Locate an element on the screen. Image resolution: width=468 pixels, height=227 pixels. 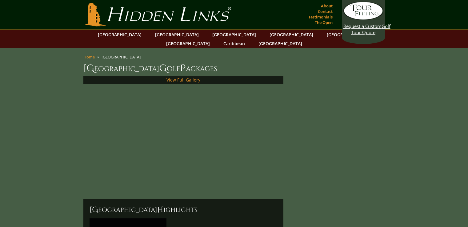
a: Contact is located at coordinates (325, 11).